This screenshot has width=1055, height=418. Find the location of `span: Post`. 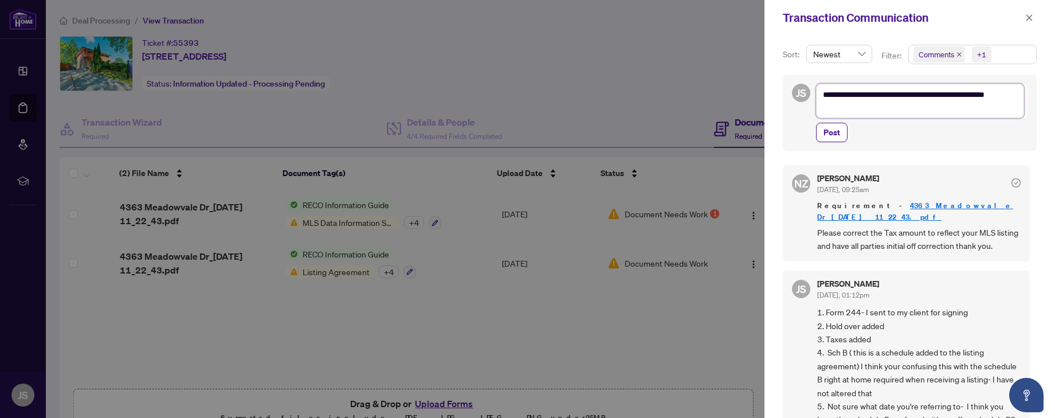

span: Post is located at coordinates (832, 132).